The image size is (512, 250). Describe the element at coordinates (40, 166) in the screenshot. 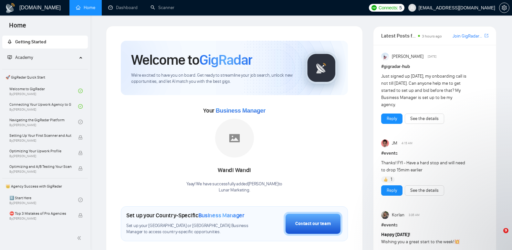

I see `span: Optimizing and A/B Testing Your Scanner for Better Results` at that location.